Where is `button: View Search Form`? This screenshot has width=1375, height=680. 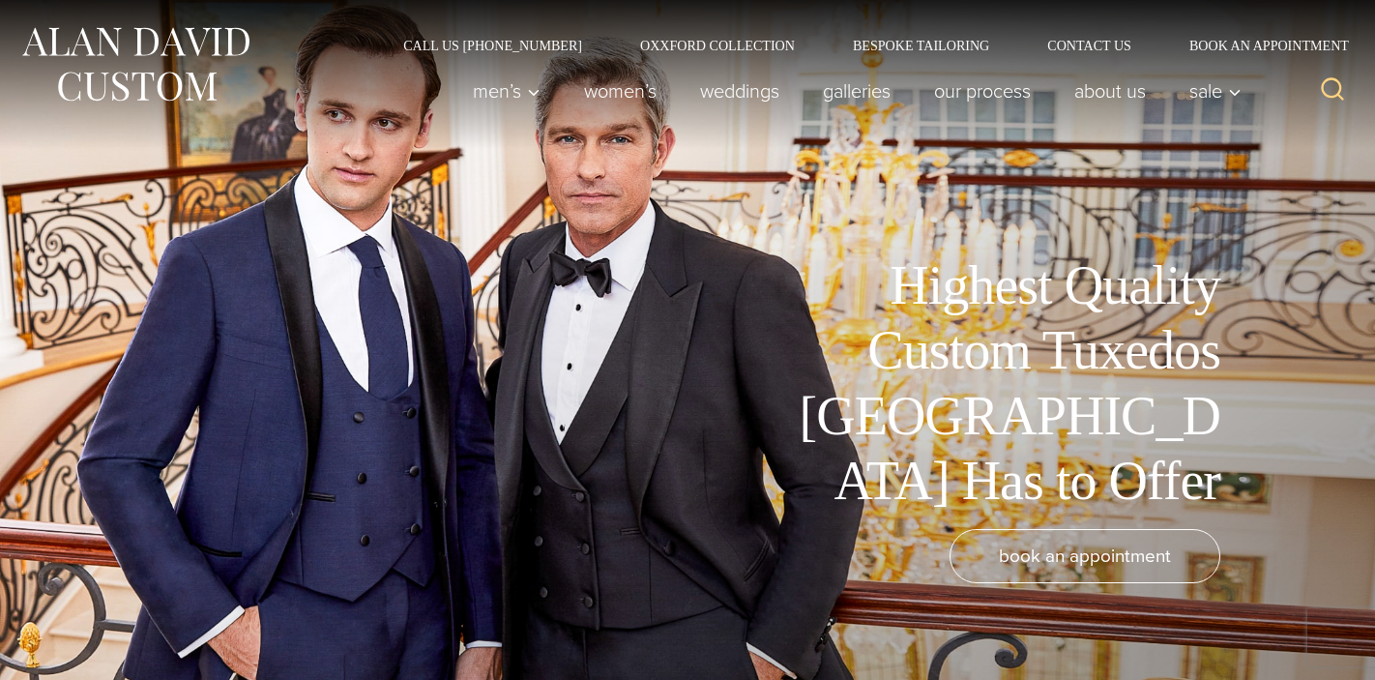 button: View Search Form is located at coordinates (1333, 91).